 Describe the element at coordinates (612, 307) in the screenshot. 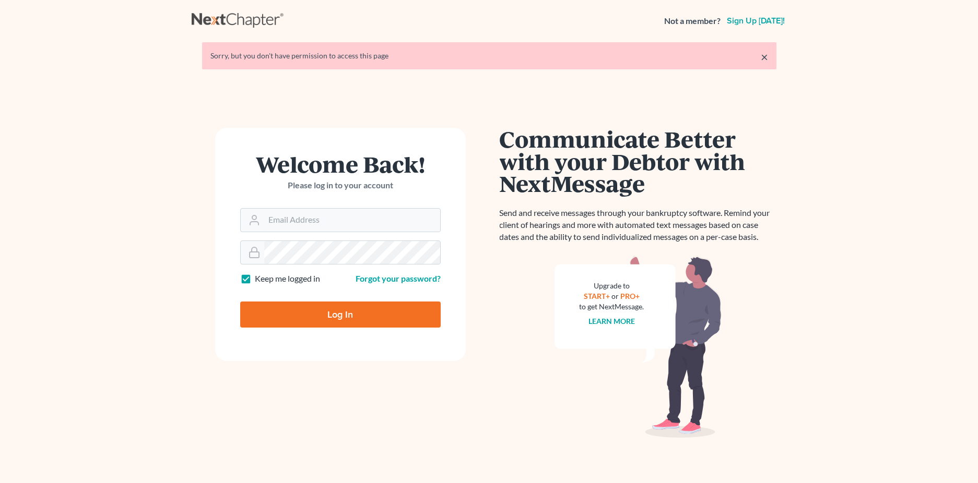

I see `div: to get NextMessage.` at that location.